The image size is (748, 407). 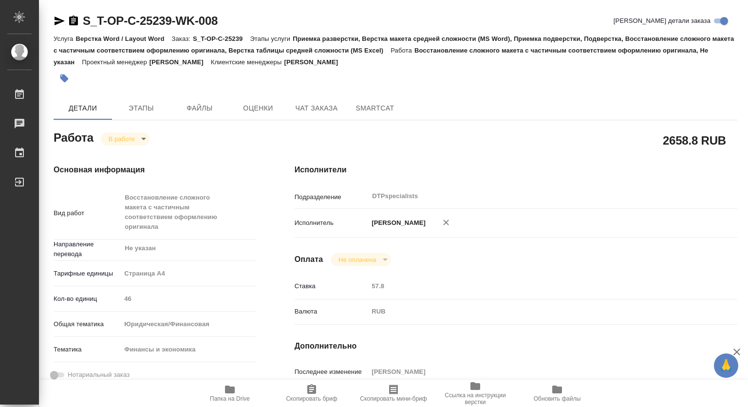 What do you see at coordinates (394, 394) in the screenshot?
I see `button: Скопировать мини-бриф` at bounding box center [394, 394].